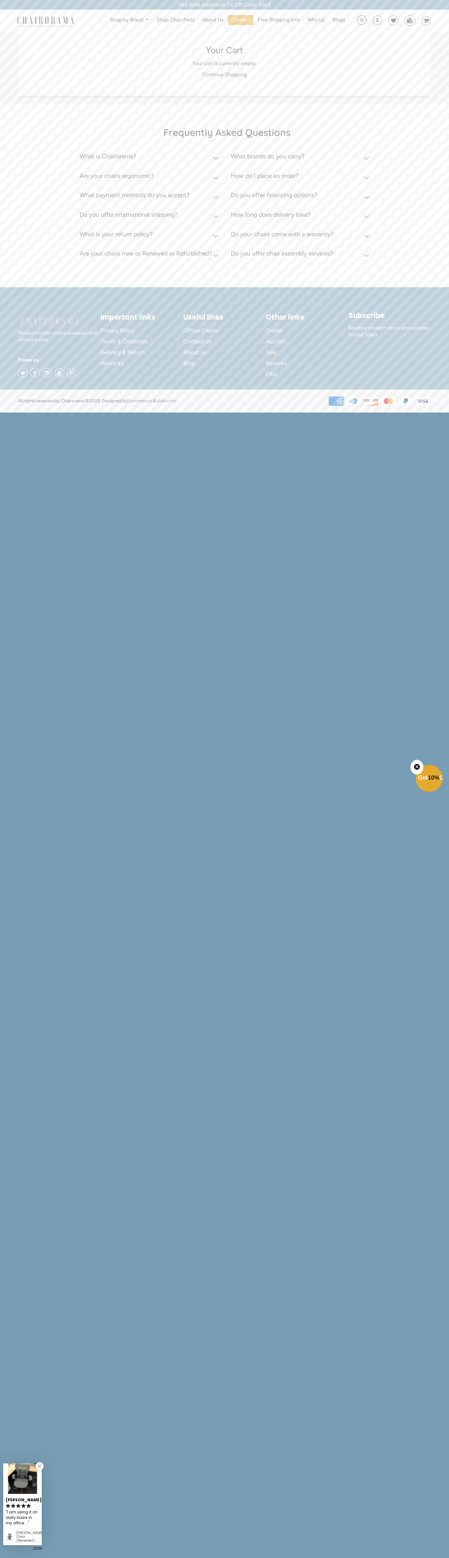 Image resolution: width=449 pixels, height=1558 pixels. What do you see at coordinates (270, 214) in the screenshot?
I see `h2: How long does delivery take?` at bounding box center [270, 214].